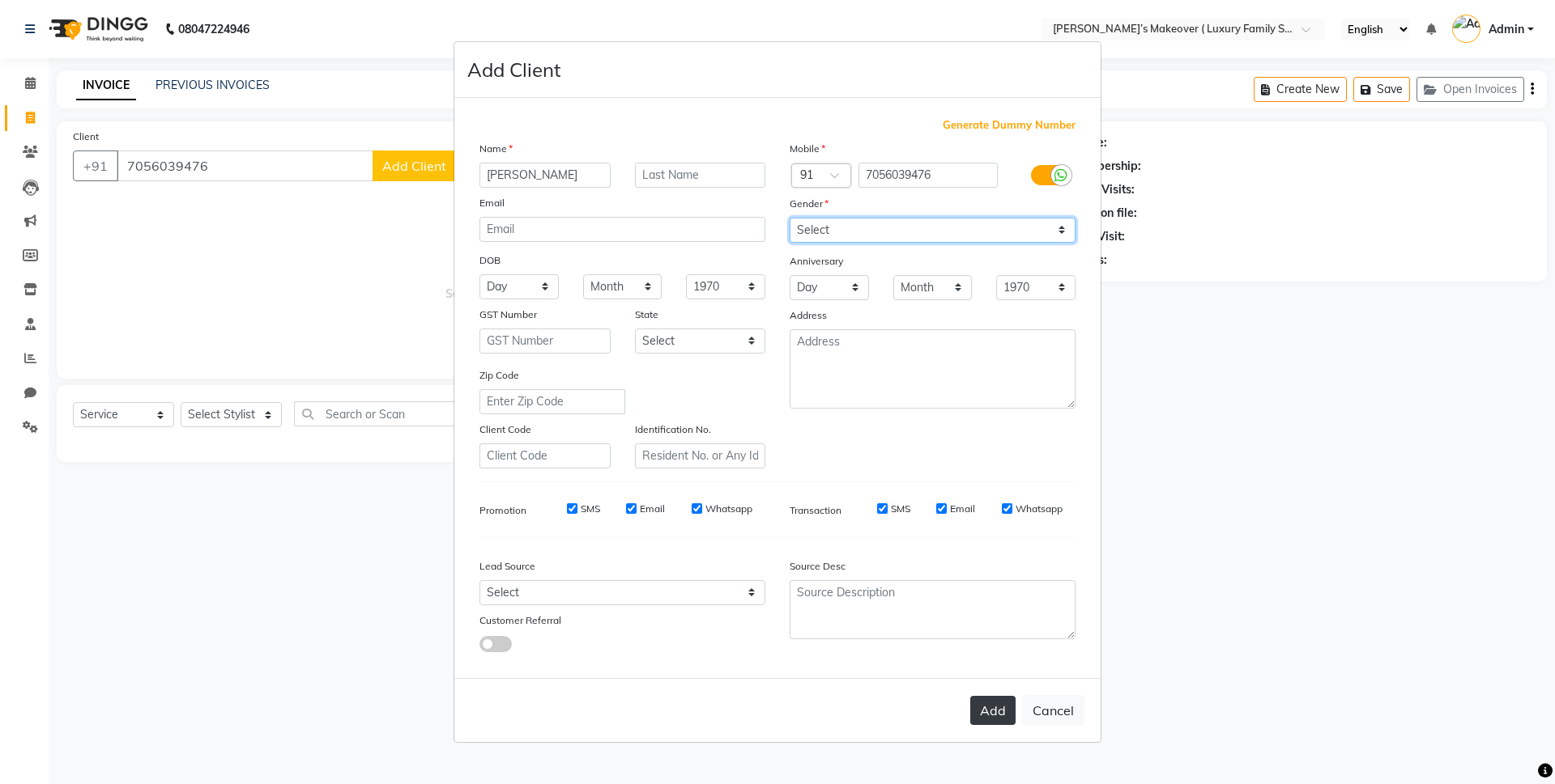 This screenshot has width=1555, height=784. What do you see at coordinates (508, 315) in the screenshot?
I see `label: GST Number` at bounding box center [508, 315].